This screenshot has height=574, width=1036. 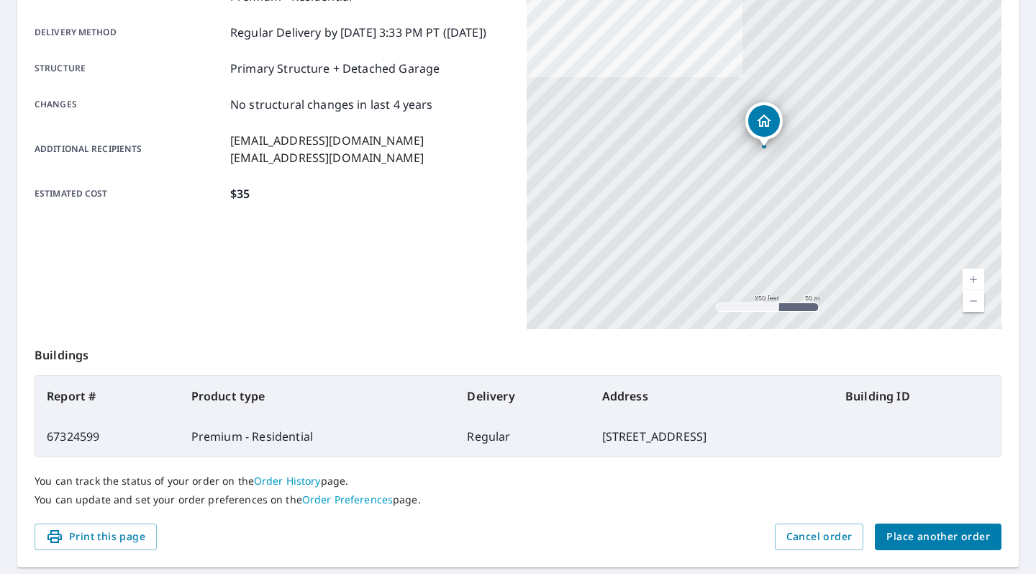 What do you see at coordinates (820, 536) in the screenshot?
I see `button: Cancel order` at bounding box center [820, 536].